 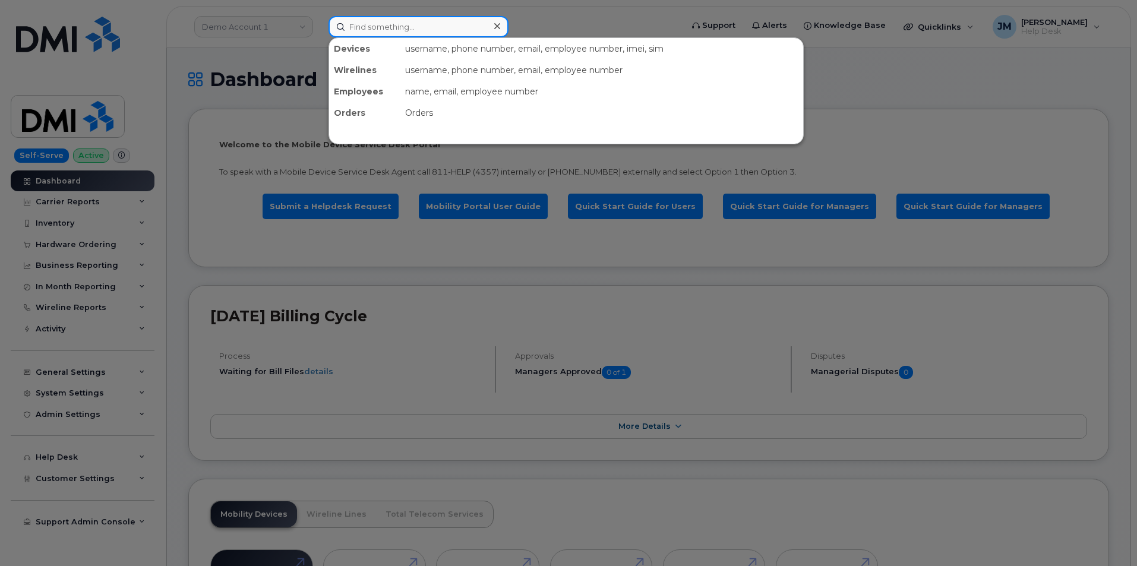 I want to click on div: Devices, so click(x=365, y=49).